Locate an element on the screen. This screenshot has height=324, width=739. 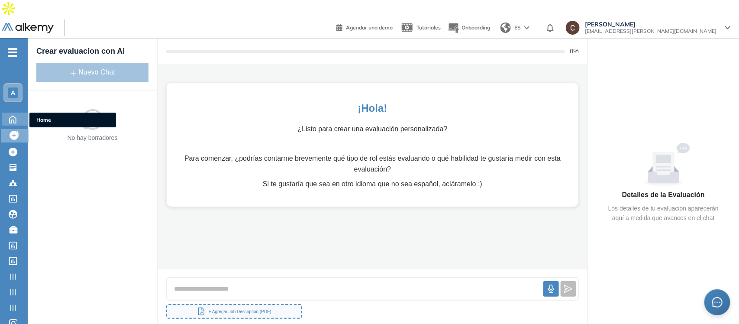
button: send is located at coordinates (568, 289).